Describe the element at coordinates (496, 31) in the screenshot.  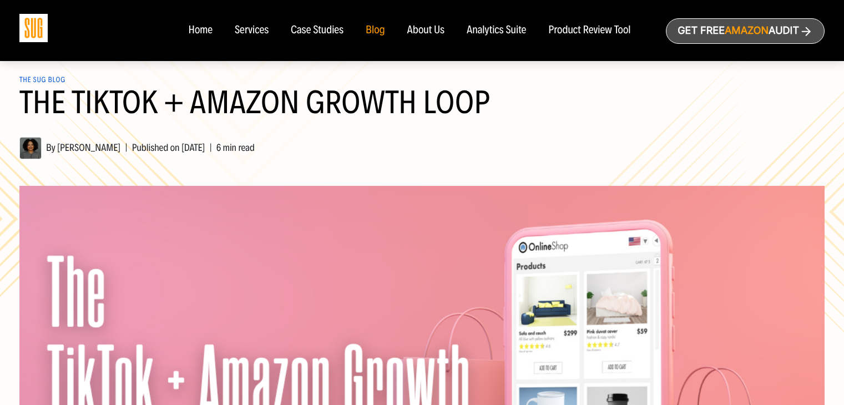
I see `div: Analytics Suite` at that location.